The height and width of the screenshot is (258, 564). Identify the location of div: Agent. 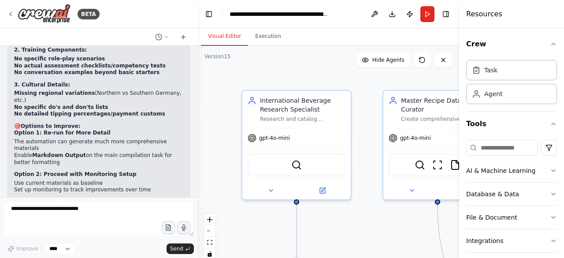
(493, 94).